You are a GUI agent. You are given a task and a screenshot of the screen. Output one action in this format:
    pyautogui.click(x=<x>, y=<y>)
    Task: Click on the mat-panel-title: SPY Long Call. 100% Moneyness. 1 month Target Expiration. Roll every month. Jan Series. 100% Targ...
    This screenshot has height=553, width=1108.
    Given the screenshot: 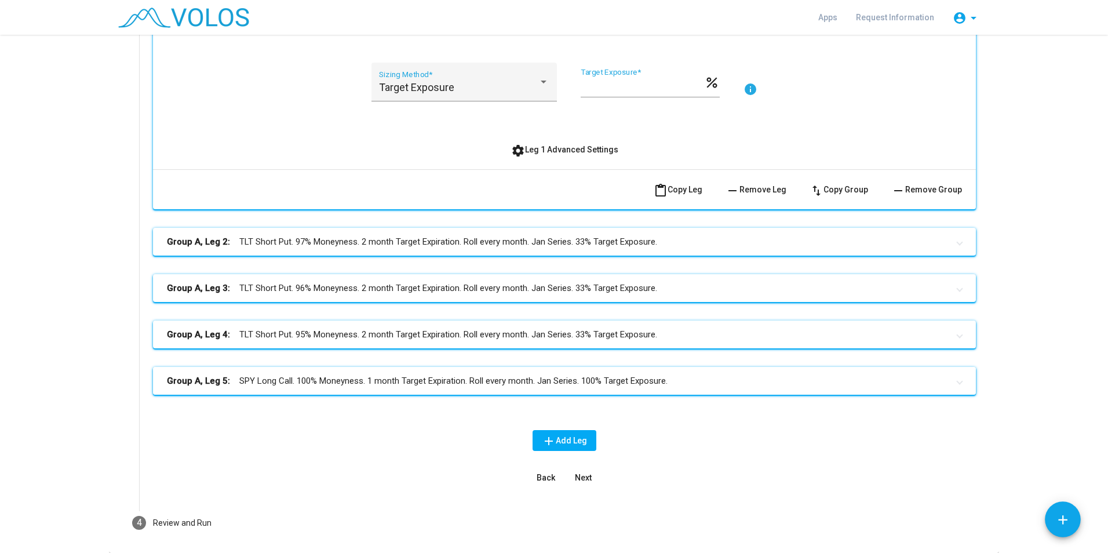 What is the action you would take?
    pyautogui.click(x=557, y=381)
    